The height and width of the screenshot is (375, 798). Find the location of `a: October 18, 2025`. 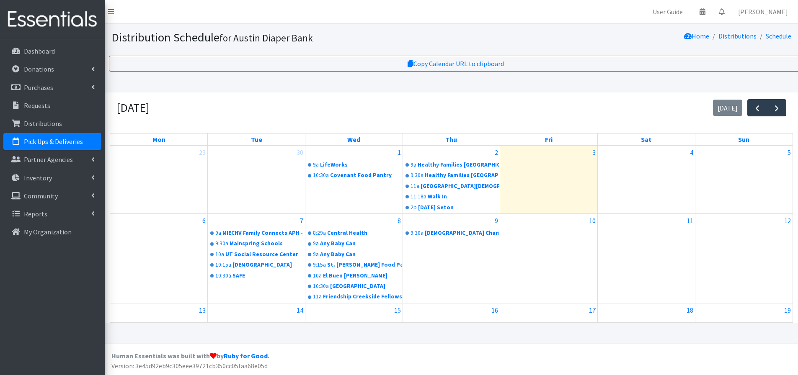

a: October 18, 2025 is located at coordinates (690, 310).